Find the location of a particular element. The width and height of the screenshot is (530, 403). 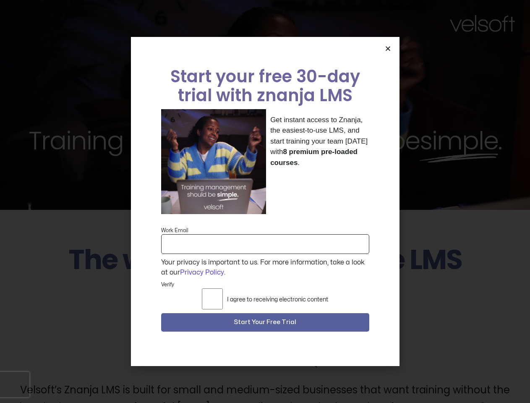

label: Verify is located at coordinates (168, 285).